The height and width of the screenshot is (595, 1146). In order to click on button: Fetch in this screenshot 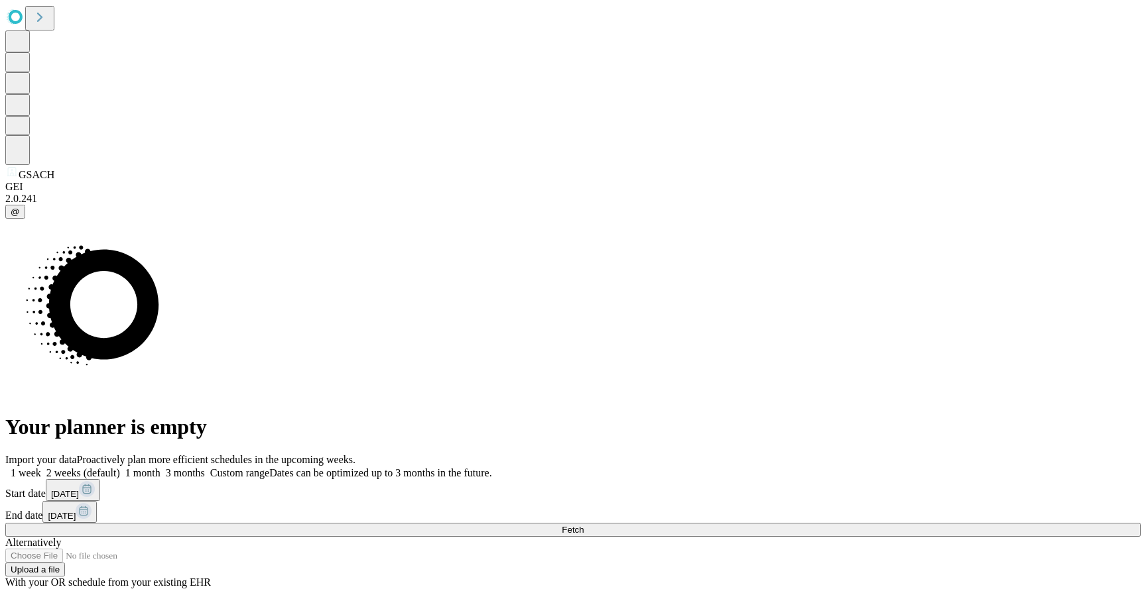, I will do `click(573, 530)`.